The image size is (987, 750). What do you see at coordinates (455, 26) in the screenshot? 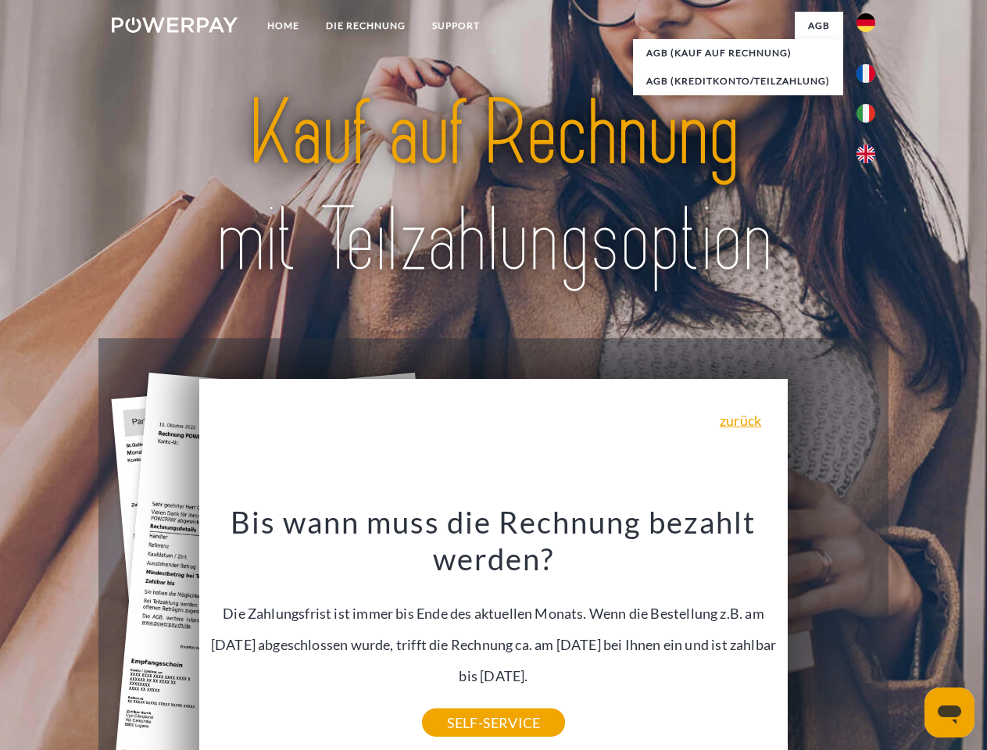
I see `a: SUPPORT` at bounding box center [455, 26].